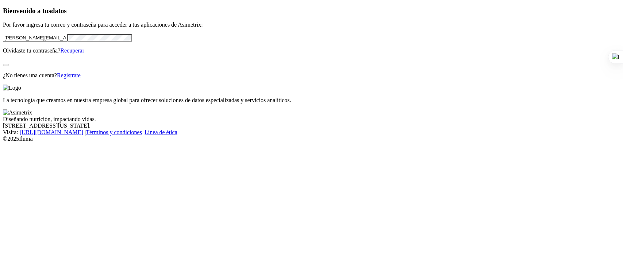 The image size is (623, 272). I want to click on div: Visita : | |, so click(311, 132).